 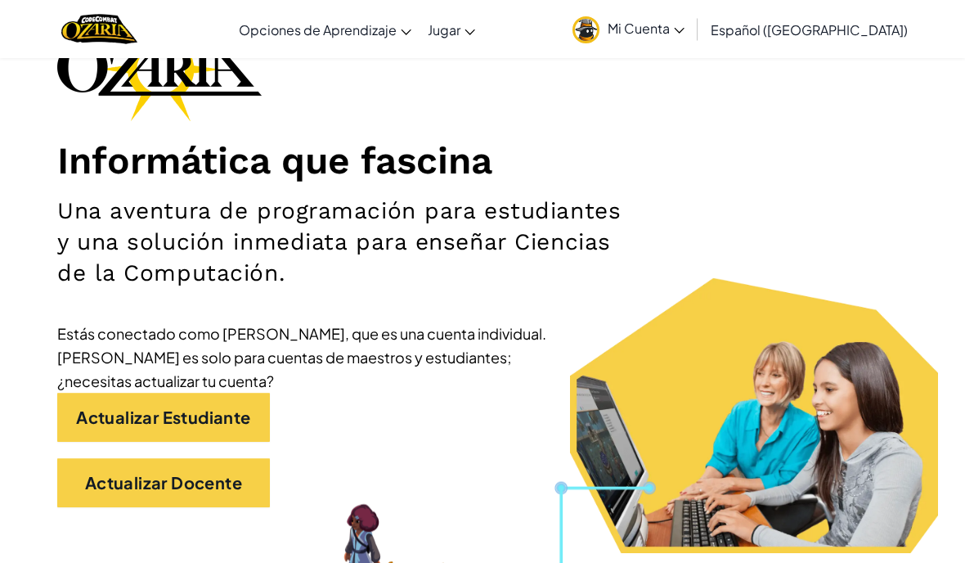 What do you see at coordinates (160, 69) in the screenshot?
I see `img: Ozaria branding logo` at bounding box center [160, 69].